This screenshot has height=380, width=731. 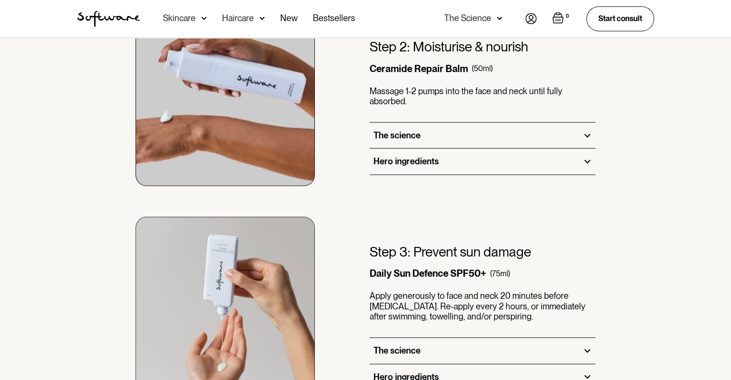 What do you see at coordinates (179, 18) in the screenshot?
I see `div: Skincare` at bounding box center [179, 18].